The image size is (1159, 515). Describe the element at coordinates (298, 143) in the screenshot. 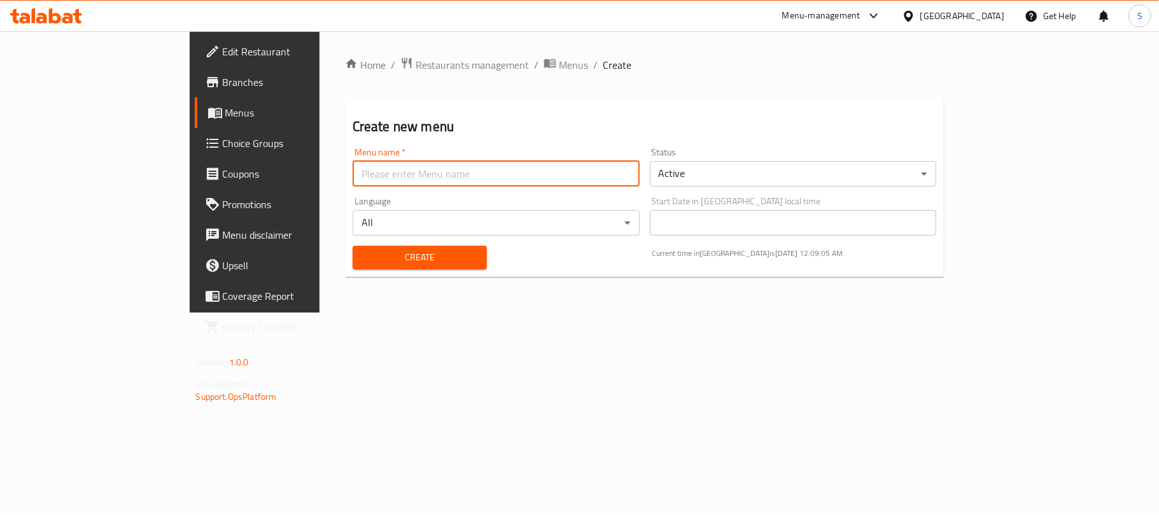

I see `span: Choice Groups` at that location.